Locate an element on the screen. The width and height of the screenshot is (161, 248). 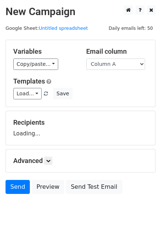
a: Daily emails left: 50 is located at coordinates (131, 28).